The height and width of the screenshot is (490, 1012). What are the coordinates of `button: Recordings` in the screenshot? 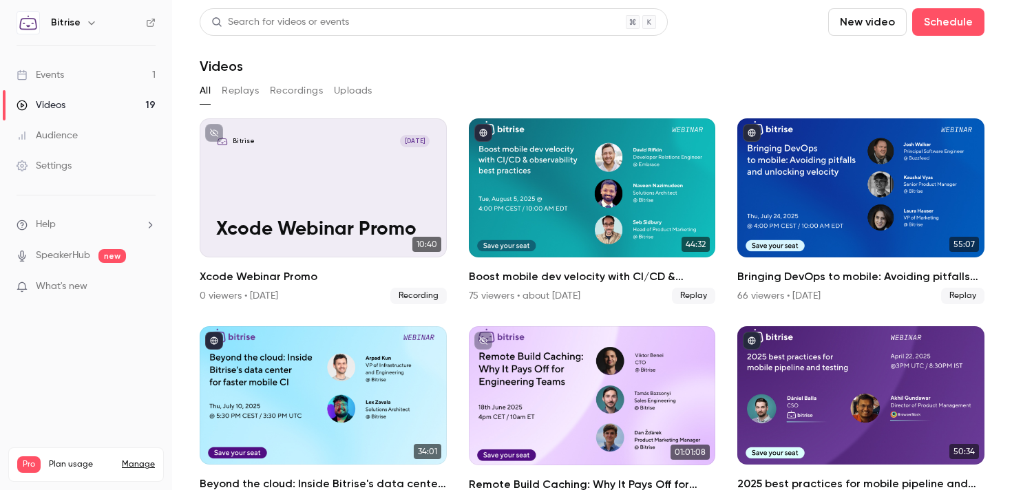 It's located at (296, 91).